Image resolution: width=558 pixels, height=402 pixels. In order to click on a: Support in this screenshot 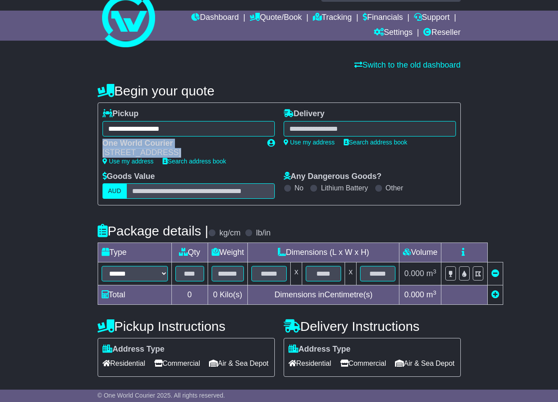, I will do `click(432, 18)`.